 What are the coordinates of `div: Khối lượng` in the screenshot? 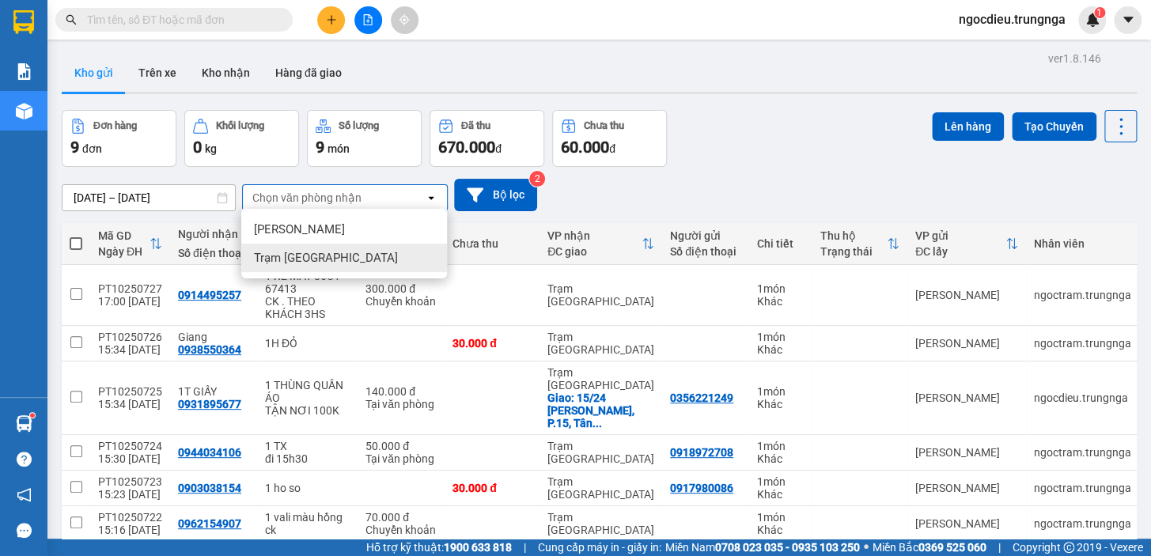 It's located at (240, 126).